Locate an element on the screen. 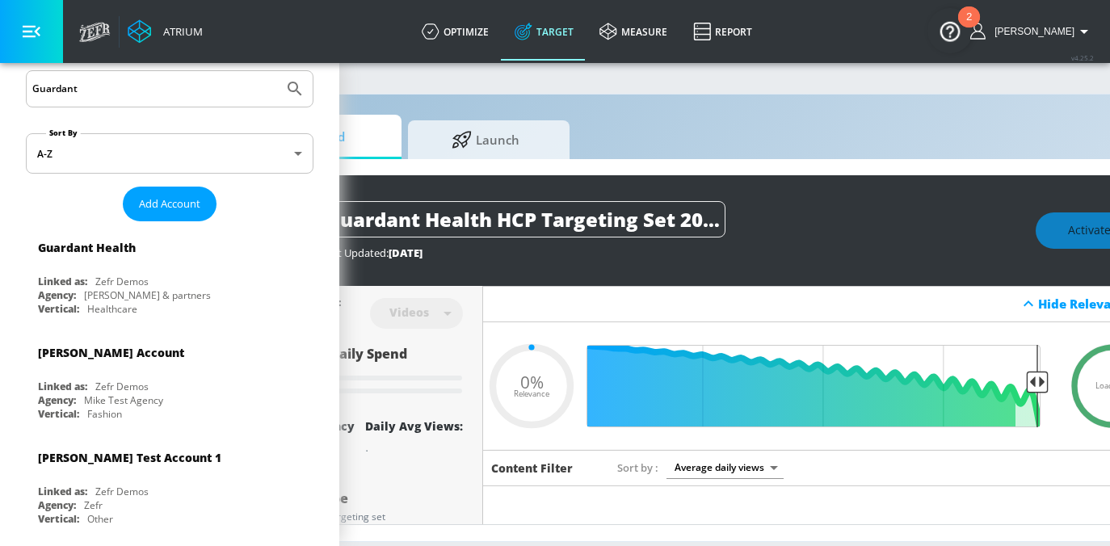 This screenshot has height=546, width=1110. div: Average daily views is located at coordinates (725, 467).